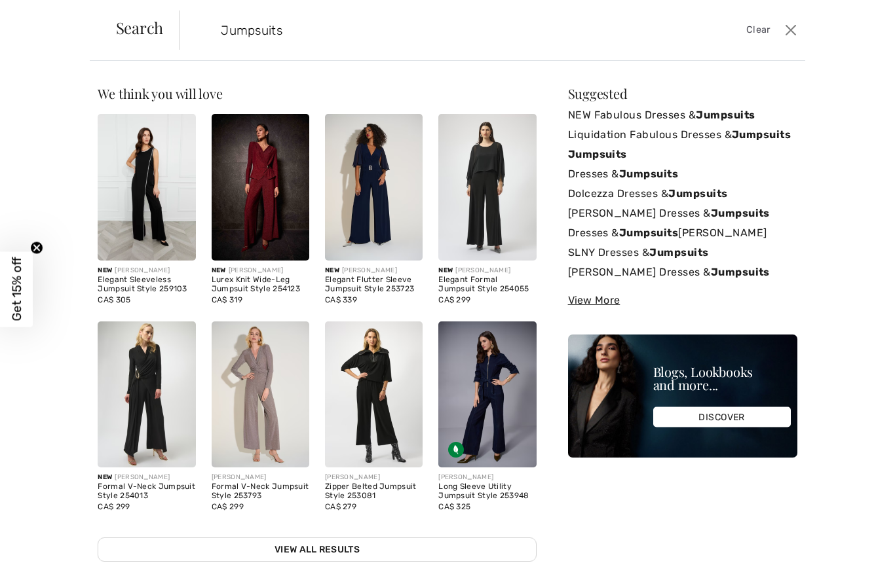  What do you see at coordinates (260, 187) in the screenshot?
I see `img: Lurex Knit Wide-Leg Jumpsuit Style 254123. Deep cherry` at bounding box center [260, 187].